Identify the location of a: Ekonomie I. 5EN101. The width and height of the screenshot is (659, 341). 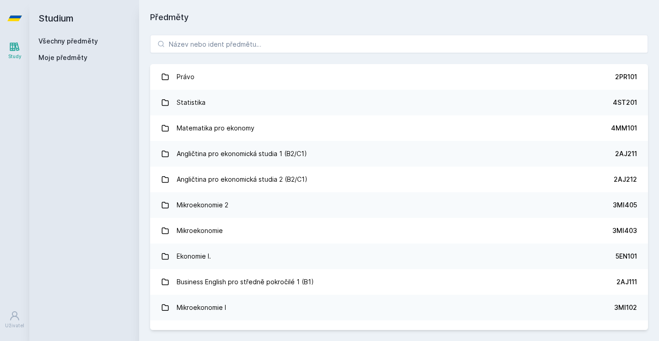
(399, 256).